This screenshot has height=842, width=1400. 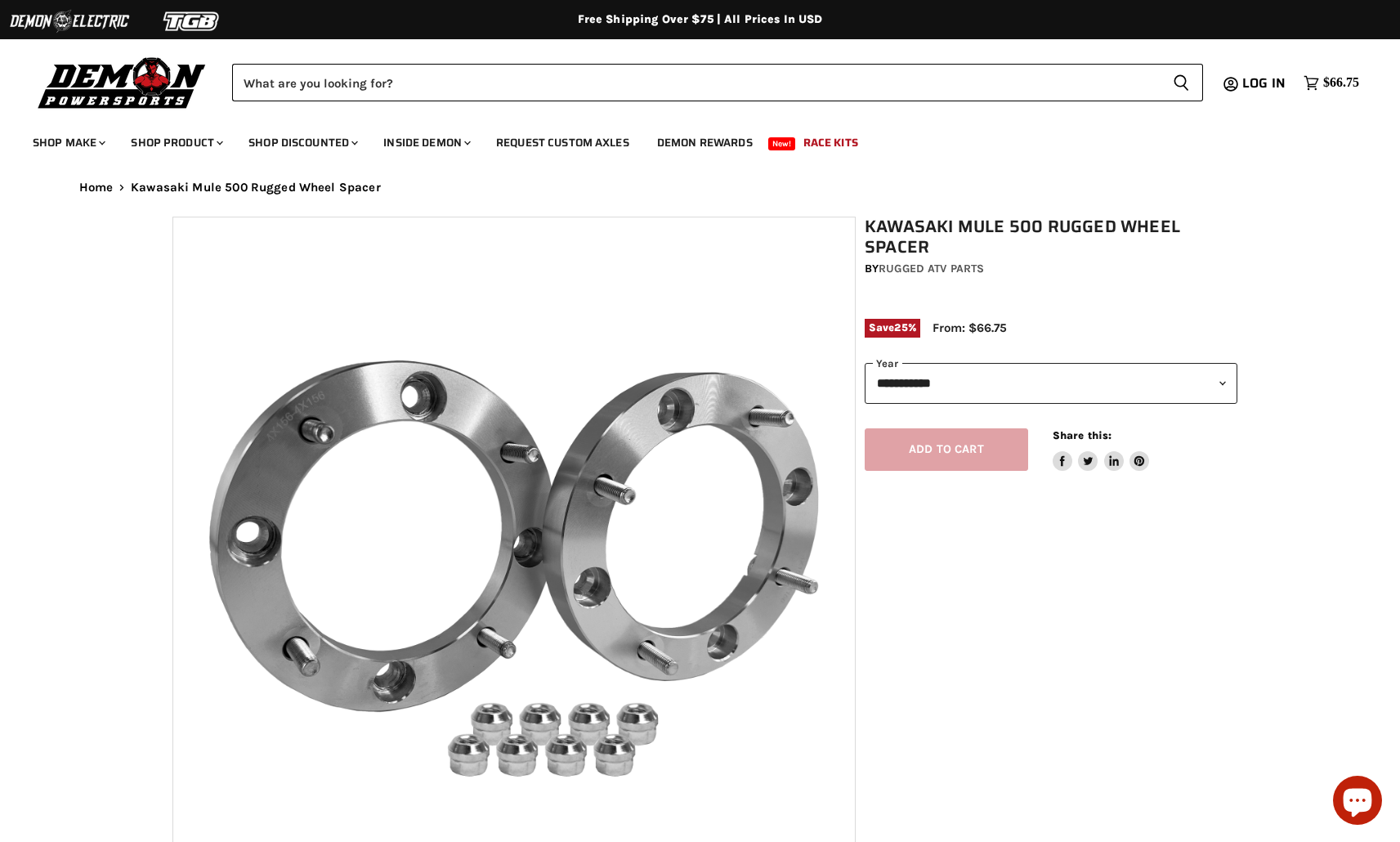 What do you see at coordinates (901, 327) in the screenshot?
I see `span: 25` at bounding box center [901, 327].